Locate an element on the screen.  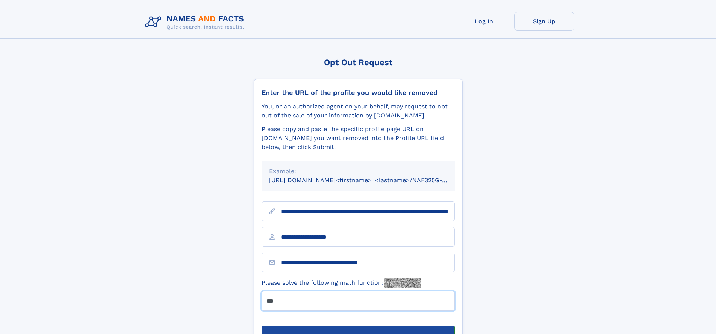
a: Sign Up is located at coordinates (544, 21).